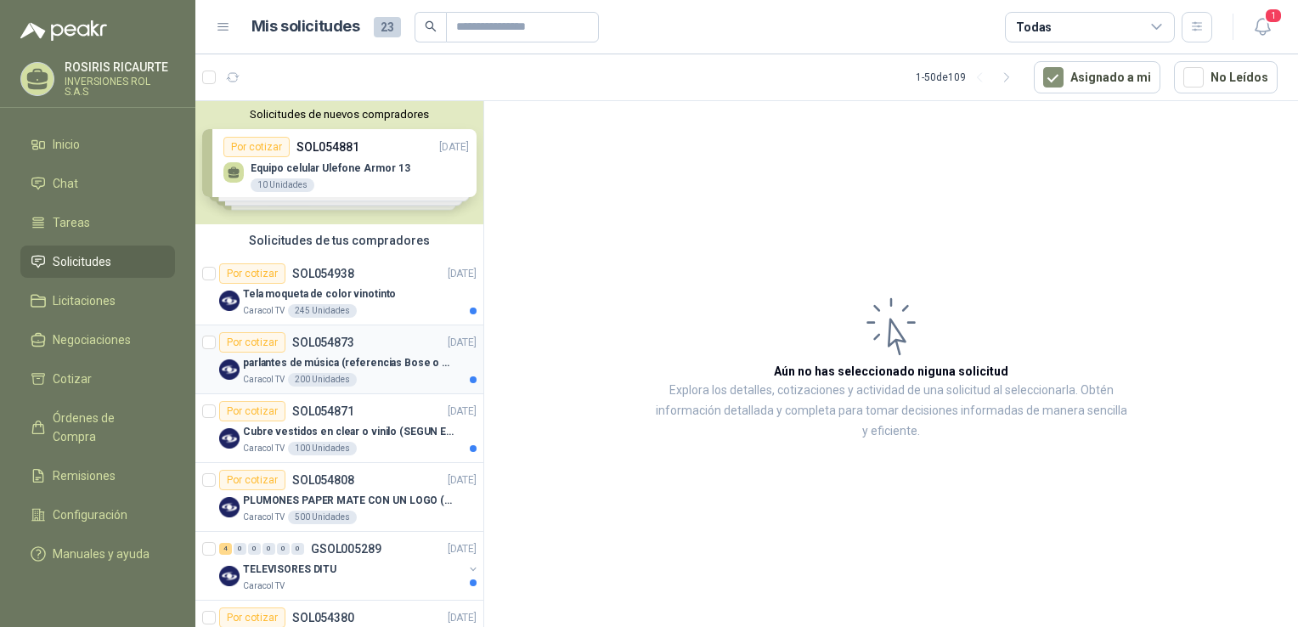  What do you see at coordinates (98, 144) in the screenshot?
I see `a: Inicio` at bounding box center [98, 144].